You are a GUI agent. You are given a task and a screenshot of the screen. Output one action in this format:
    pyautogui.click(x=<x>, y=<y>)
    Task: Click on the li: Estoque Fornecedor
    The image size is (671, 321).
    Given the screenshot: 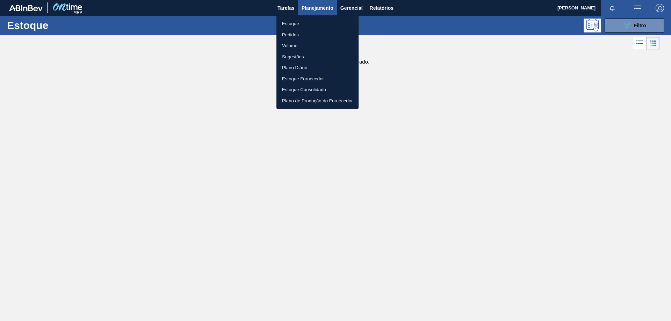 What is the action you would take?
    pyautogui.click(x=317, y=79)
    